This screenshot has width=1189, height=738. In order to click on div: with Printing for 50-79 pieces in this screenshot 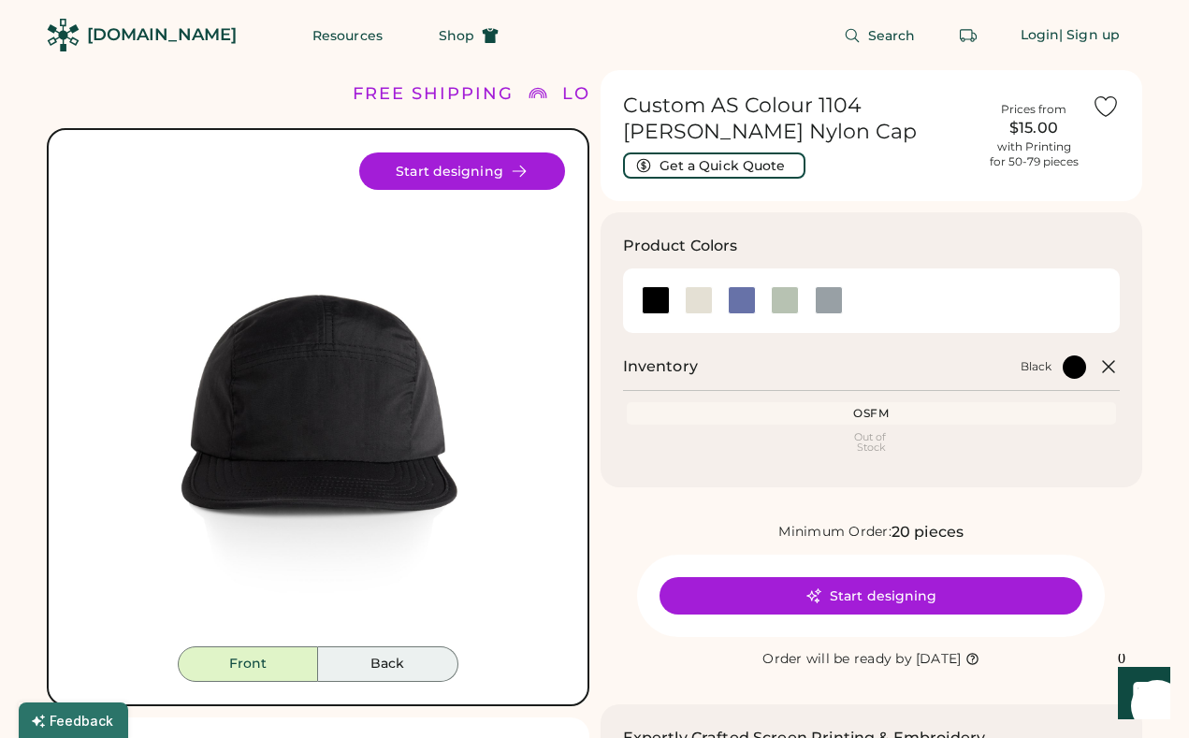, I will do `click(1034, 154)`.